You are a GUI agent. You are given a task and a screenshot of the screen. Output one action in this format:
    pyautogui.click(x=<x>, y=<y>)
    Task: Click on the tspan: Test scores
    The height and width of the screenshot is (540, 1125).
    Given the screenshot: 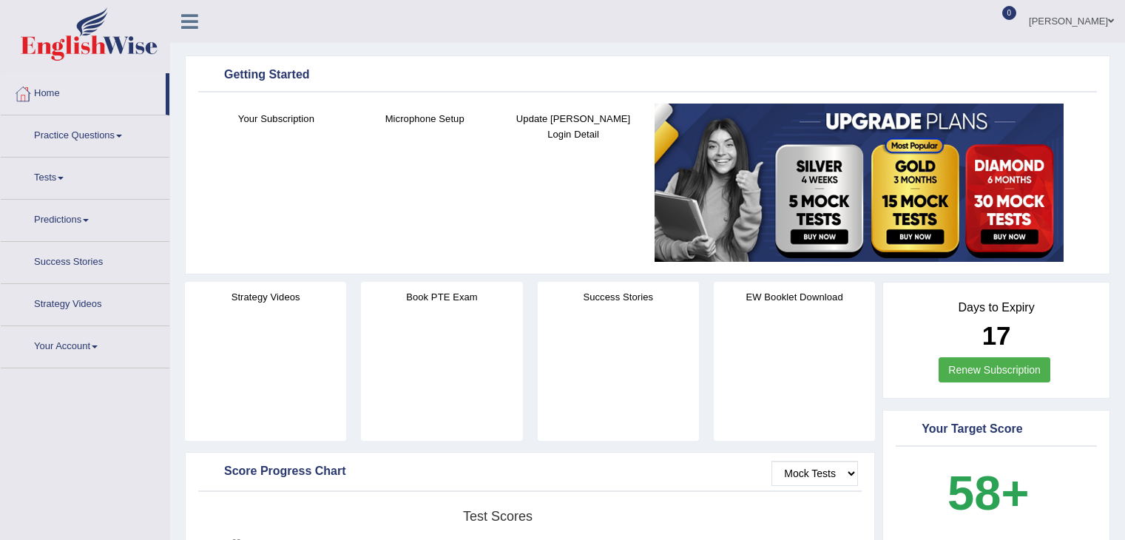 What is the action you would take?
    pyautogui.click(x=498, y=516)
    